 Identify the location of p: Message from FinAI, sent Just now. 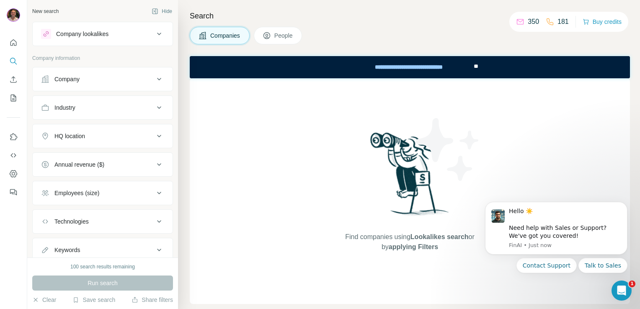
(93, 54).